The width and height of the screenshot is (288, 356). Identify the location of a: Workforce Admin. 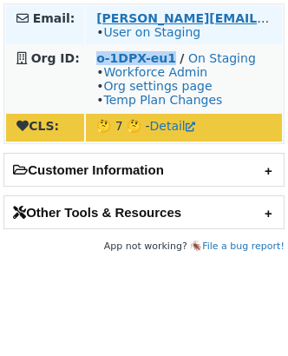
(155, 72).